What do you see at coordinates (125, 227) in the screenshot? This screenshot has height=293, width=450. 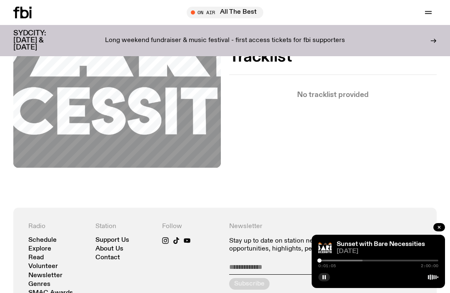 I see `h4: Station` at bounding box center [125, 227].